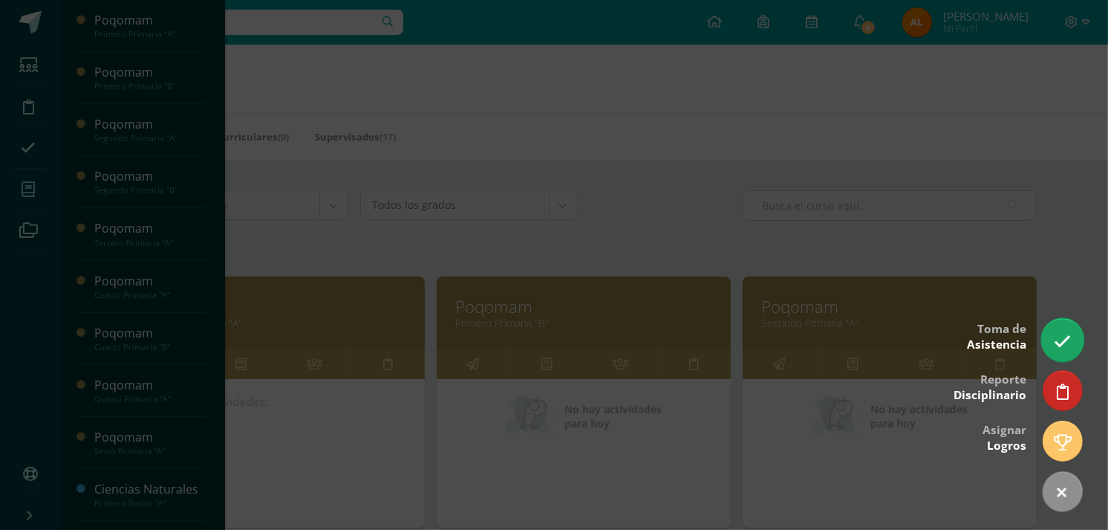  Describe the element at coordinates (997, 335) in the screenshot. I see `div: Toma de` at that location.